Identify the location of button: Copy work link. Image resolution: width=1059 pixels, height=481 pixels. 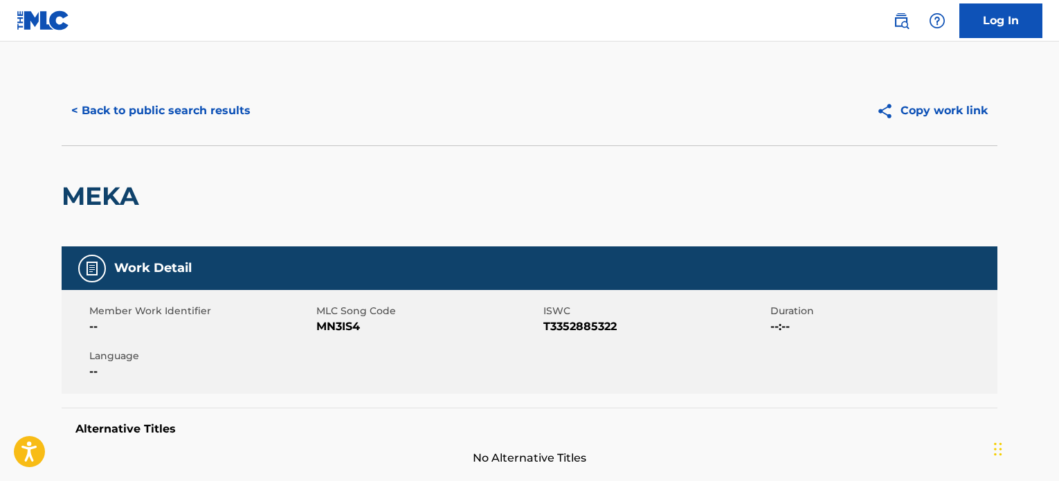
(932, 111).